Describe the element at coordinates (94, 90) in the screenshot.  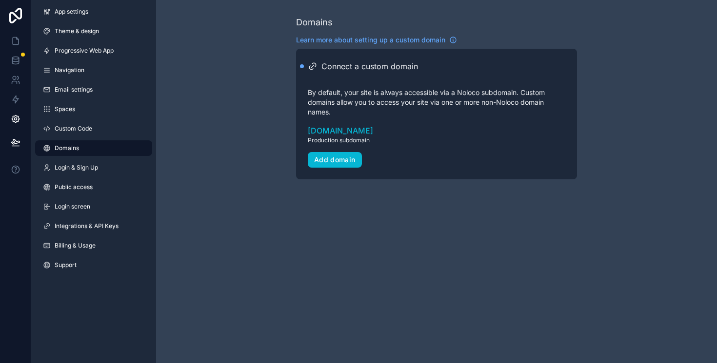
I see `a: Email settings` at that location.